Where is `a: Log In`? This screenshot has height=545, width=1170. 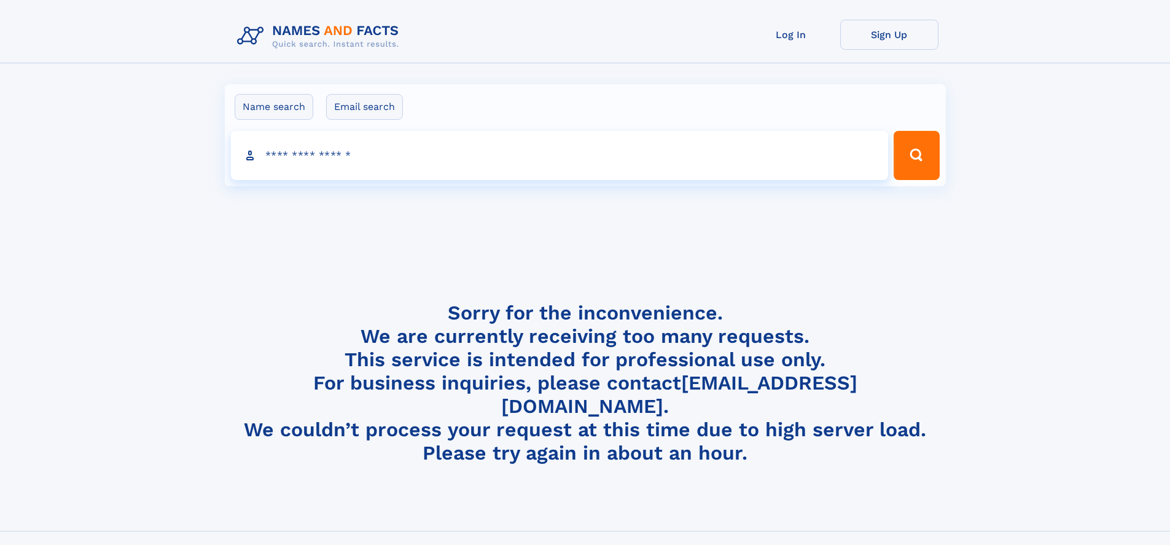
a: Log In is located at coordinates (791, 34).